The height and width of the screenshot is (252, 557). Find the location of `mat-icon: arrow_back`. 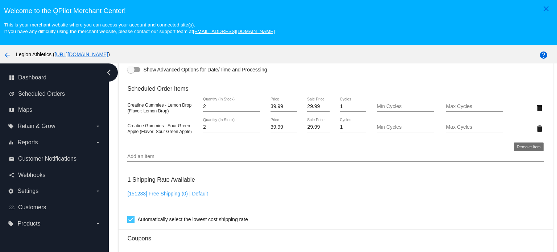

mat-icon: arrow_back is located at coordinates (7, 55).